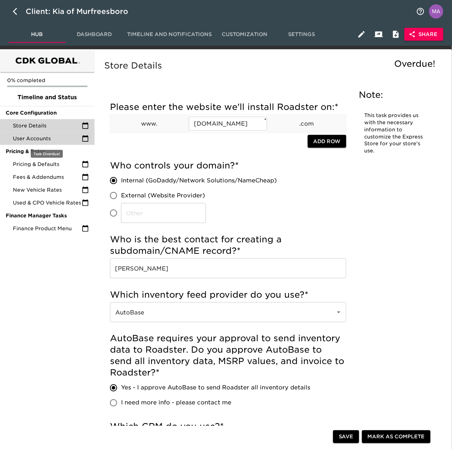 This screenshot has height=449, width=452. Describe the element at coordinates (47, 177) in the screenshot. I see `span: Fees & Addendums` at that location.